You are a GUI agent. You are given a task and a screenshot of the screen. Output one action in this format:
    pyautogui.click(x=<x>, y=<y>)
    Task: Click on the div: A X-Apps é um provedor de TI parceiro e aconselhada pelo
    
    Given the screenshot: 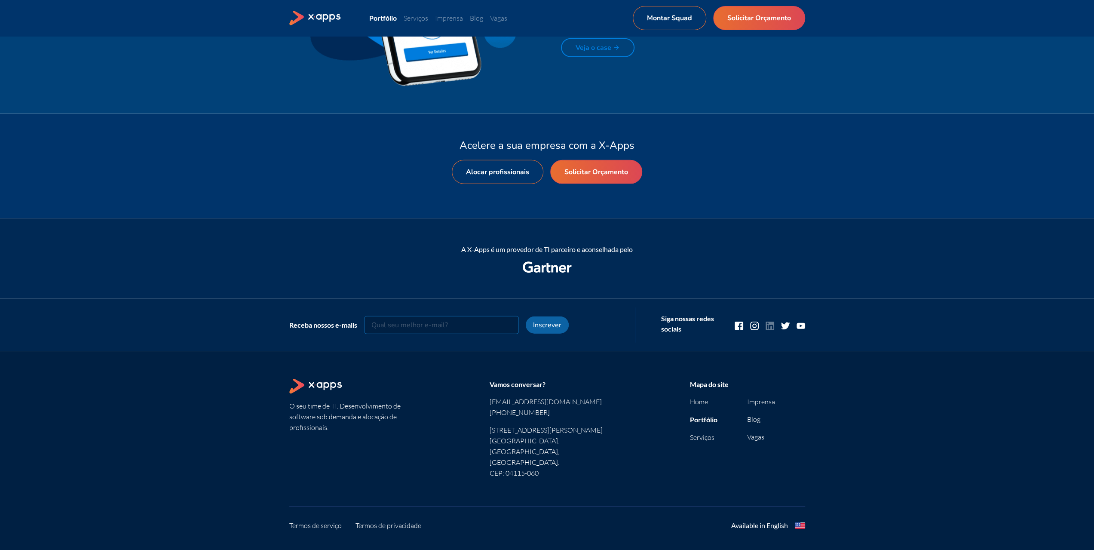 What is the action you would take?
    pyautogui.click(x=547, y=249)
    